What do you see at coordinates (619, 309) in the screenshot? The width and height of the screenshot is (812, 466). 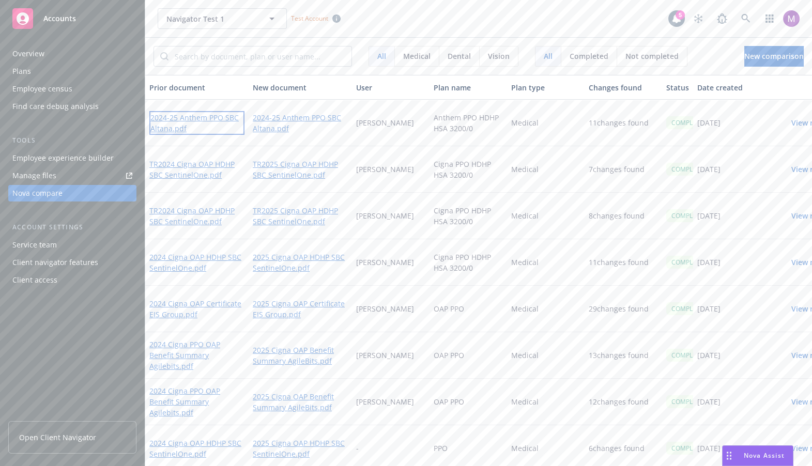 I see `p: 29 changes found` at bounding box center [619, 309].